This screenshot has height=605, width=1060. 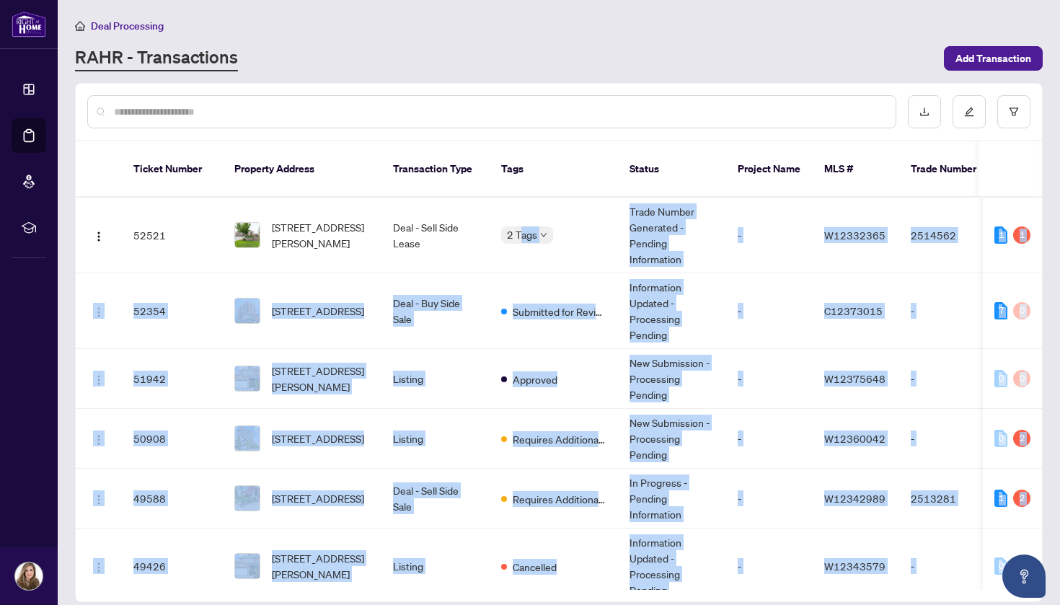 I want to click on span: download, so click(x=925, y=112).